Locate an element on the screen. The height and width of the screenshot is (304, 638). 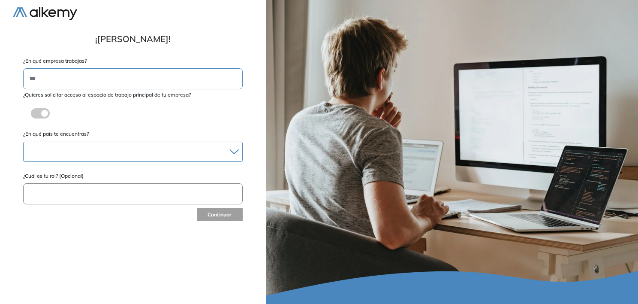
label: ¿Quieres solicitar acceso al espacio de trabajo principal de tu empresa? is located at coordinates (133, 95).